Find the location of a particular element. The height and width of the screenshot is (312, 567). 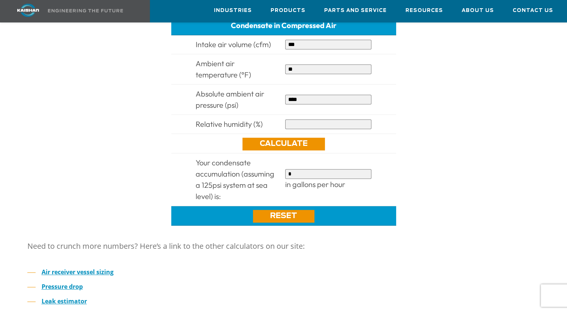

a: Parts and Service is located at coordinates (355, 10).